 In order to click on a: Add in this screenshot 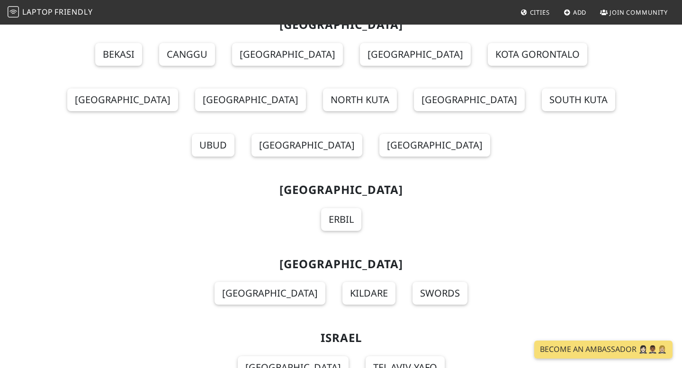, I will do `click(575, 12)`.